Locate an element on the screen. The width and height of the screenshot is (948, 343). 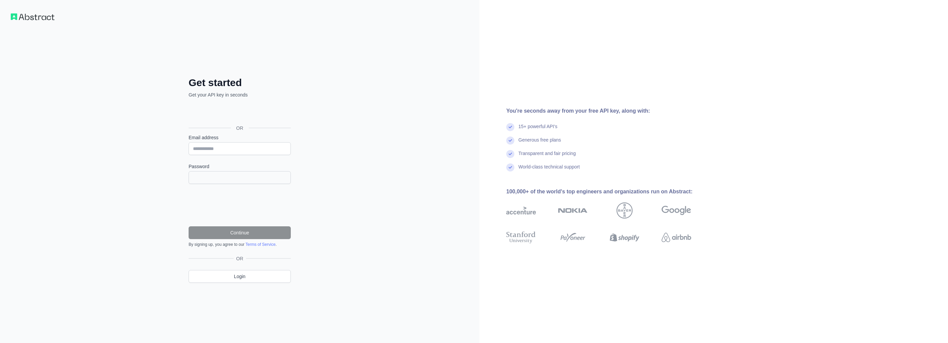
img: Workflow is located at coordinates (33, 17).